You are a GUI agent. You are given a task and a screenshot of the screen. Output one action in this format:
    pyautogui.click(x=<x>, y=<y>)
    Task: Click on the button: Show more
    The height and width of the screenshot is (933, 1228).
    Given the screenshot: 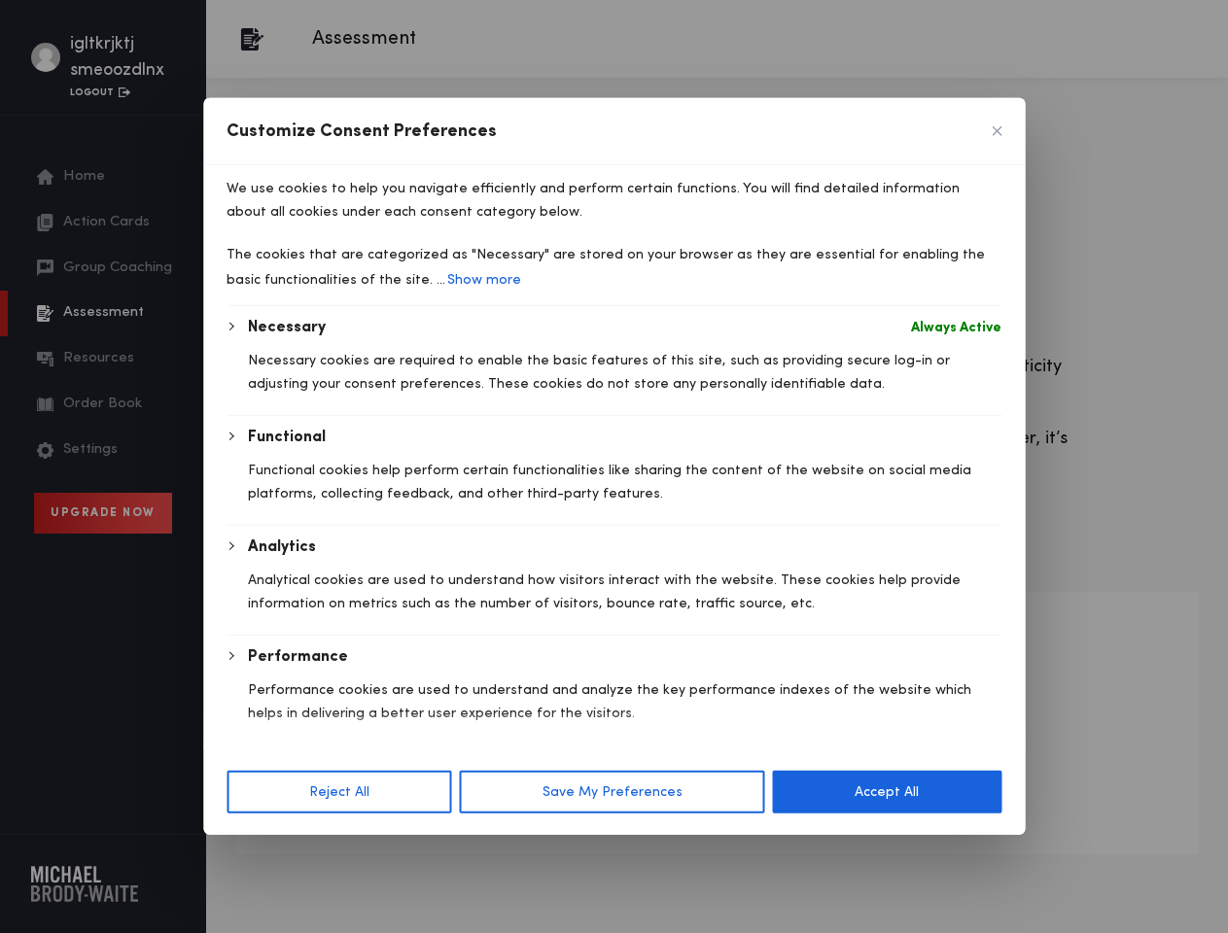 What is the action you would take?
    pyautogui.click(x=484, y=280)
    